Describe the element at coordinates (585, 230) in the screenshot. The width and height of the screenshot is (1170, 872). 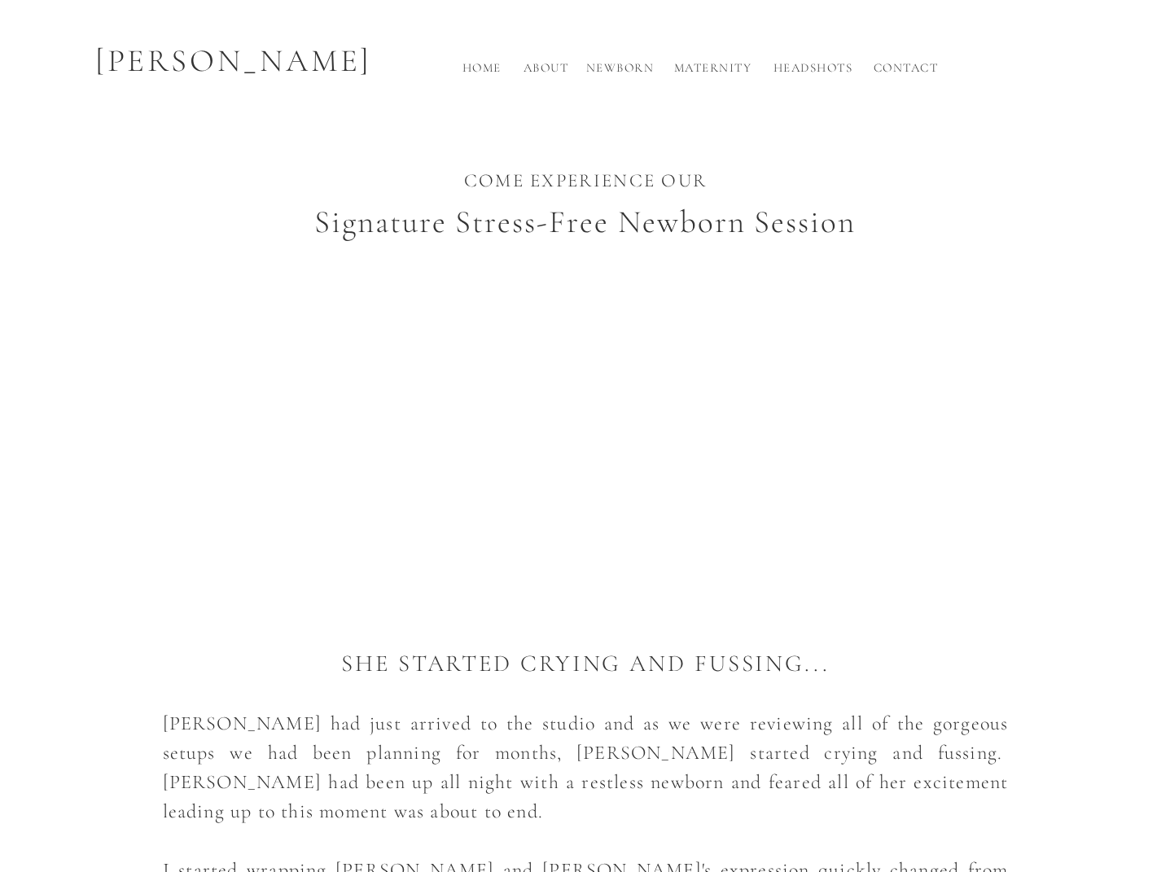
I see `h2: Signature Stress-Free Newborn Session` at that location.